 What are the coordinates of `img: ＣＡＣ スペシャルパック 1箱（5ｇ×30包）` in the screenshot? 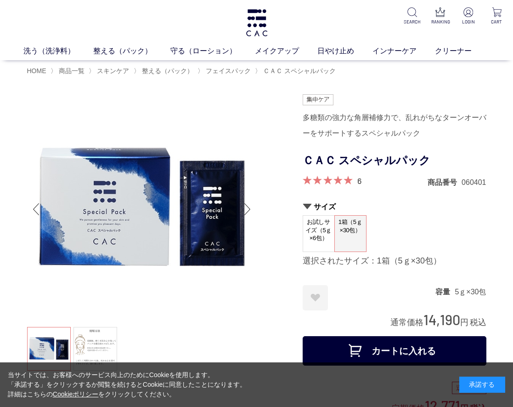 It's located at (142, 209).